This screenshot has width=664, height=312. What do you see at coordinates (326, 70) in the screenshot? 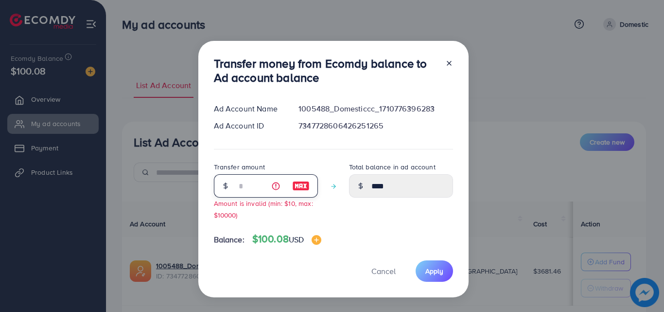
I see `h3: Transfer money from Ecomdy balance to Ad account balance` at bounding box center [326, 70].